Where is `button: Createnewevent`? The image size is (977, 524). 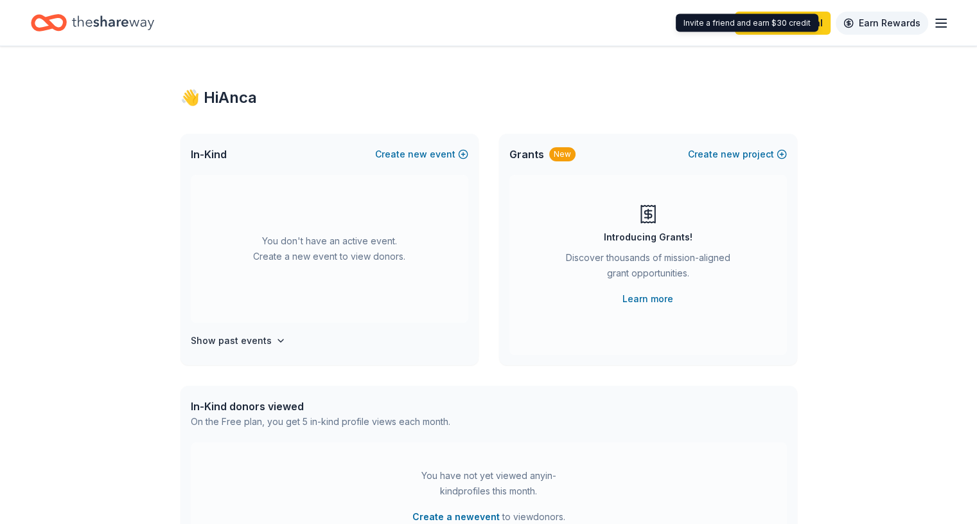 button: Createnewevent is located at coordinates (421, 154).